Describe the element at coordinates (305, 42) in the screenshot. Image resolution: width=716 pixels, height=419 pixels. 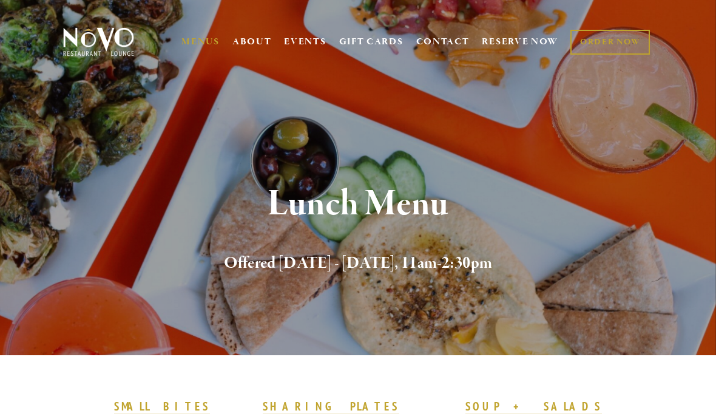
I see `a: EVENTS` at that location.